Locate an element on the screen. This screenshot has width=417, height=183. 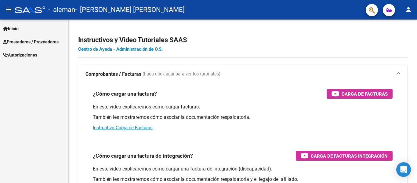
p: También les mostraremos cómo asociar la documentación respaldatoria. is located at coordinates (242, 117).